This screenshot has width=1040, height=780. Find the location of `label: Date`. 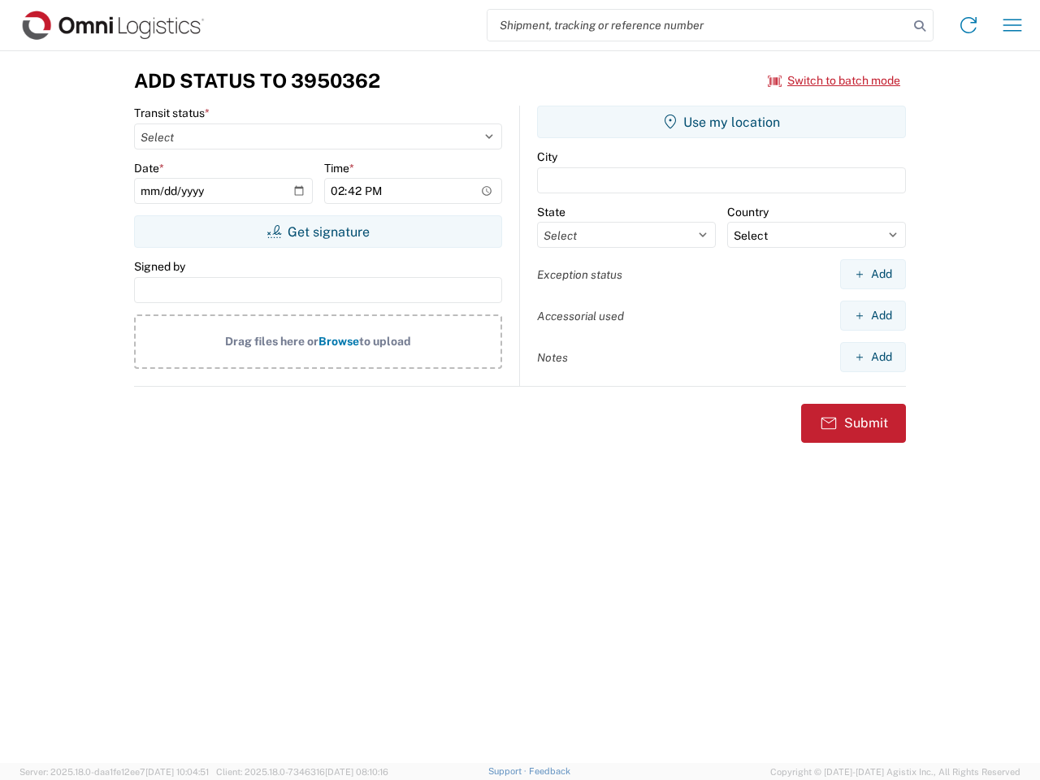

label: Date is located at coordinates (149, 168).